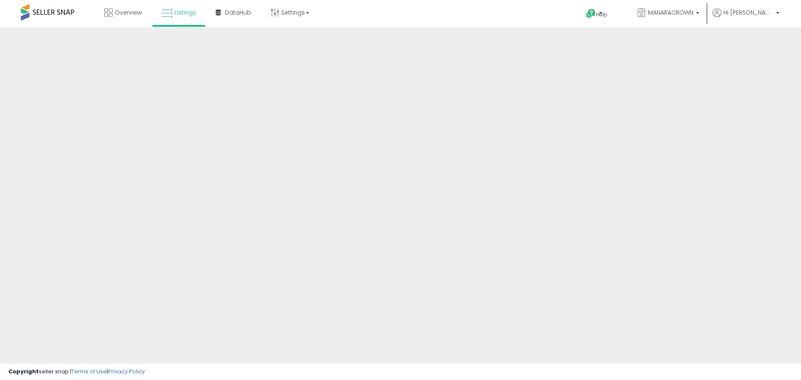 This screenshot has width=801, height=380. I want to click on span: DataHub, so click(238, 13).